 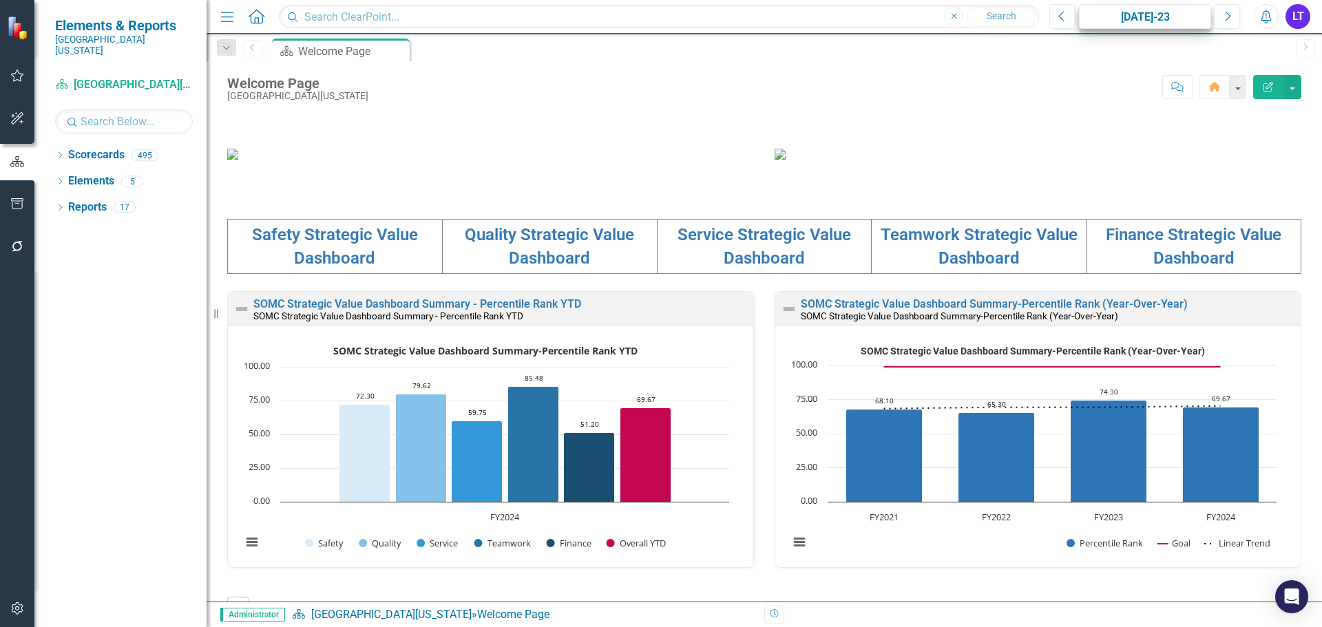 What do you see at coordinates (1108, 392) in the screenshot?
I see `text: 74.30` at bounding box center [1108, 392].